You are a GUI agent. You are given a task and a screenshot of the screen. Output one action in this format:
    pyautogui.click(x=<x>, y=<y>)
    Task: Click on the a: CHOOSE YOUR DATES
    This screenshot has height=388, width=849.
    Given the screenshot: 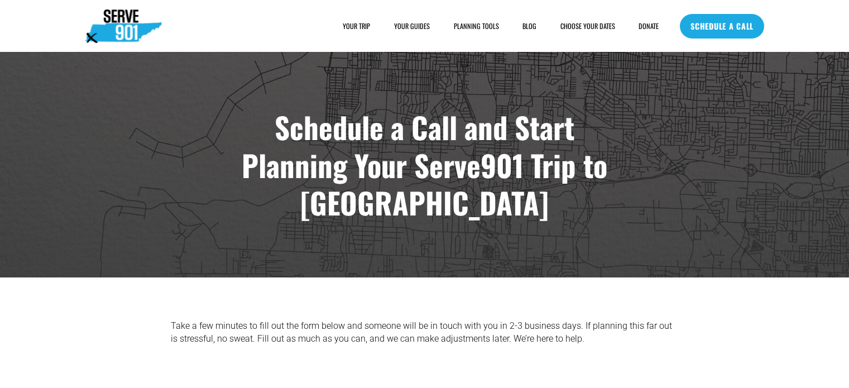 What is the action you would take?
    pyautogui.click(x=588, y=26)
    